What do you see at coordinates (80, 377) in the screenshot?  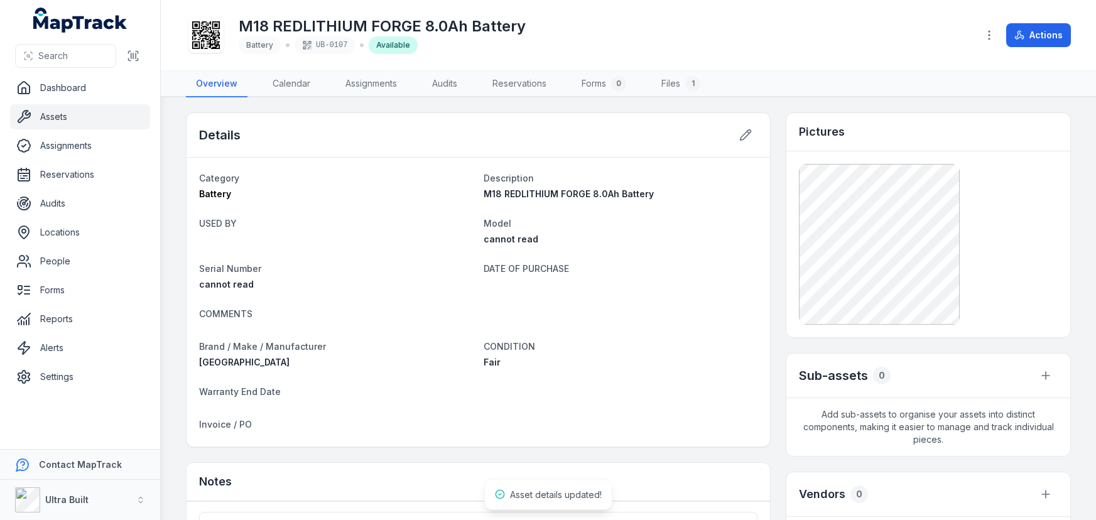 I see `a: Settings` at bounding box center [80, 377].